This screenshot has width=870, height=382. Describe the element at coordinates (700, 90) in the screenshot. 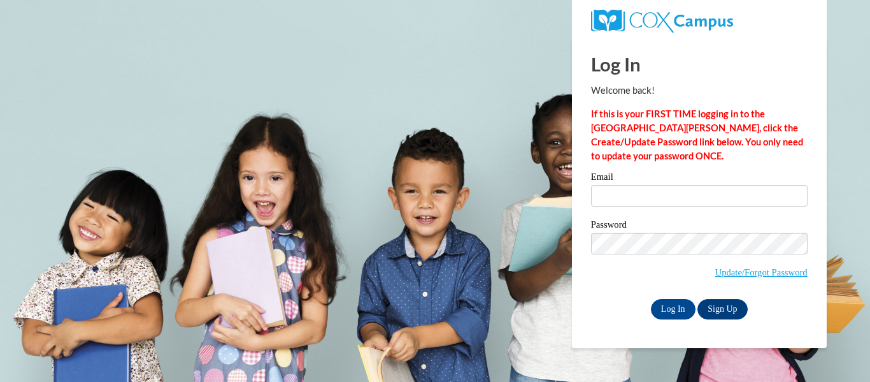

I see `p: Welcome back!` at that location.